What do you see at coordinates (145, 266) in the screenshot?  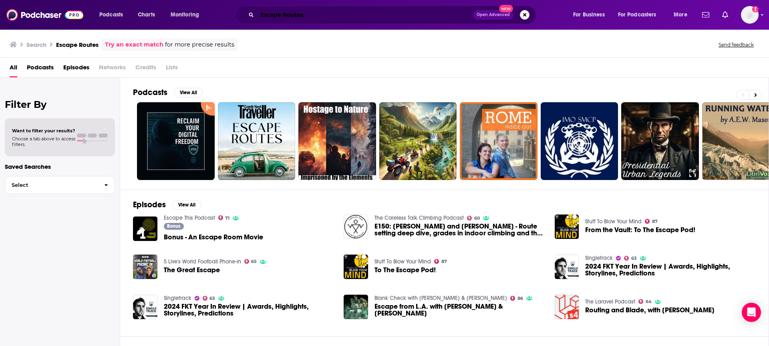 I see `img: The Great Escape` at bounding box center [145, 266].